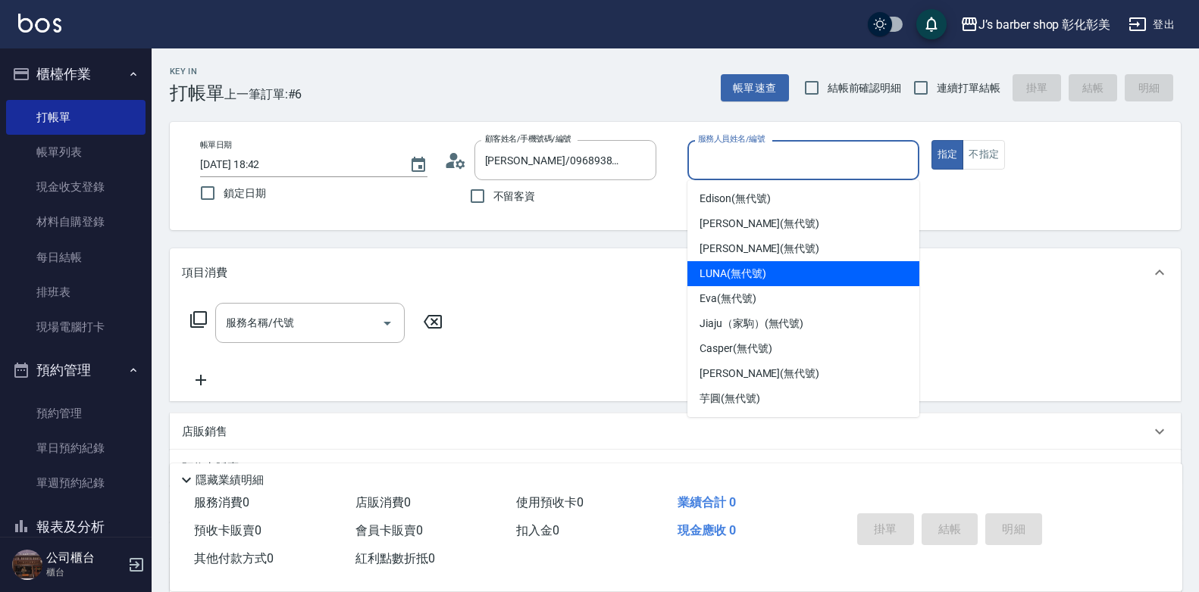 This screenshot has width=1199, height=592. What do you see at coordinates (983, 155) in the screenshot?
I see `button: 不指定` at bounding box center [983, 155].